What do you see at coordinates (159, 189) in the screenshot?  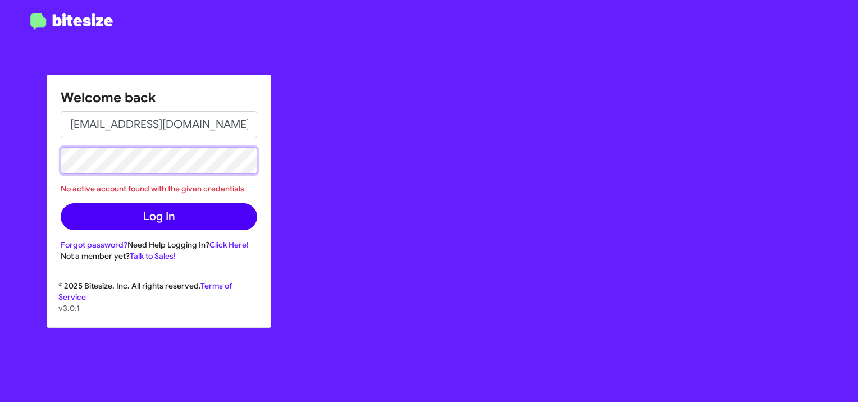 I see `div: No active account found with the given credentials` at bounding box center [159, 189].